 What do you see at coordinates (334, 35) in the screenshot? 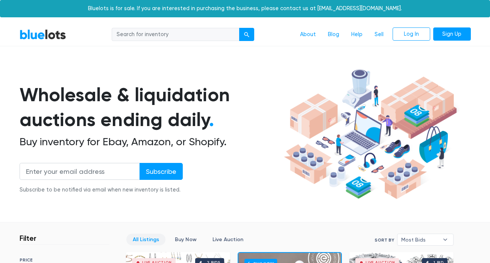
I see `a: Blog` at bounding box center [334, 35].